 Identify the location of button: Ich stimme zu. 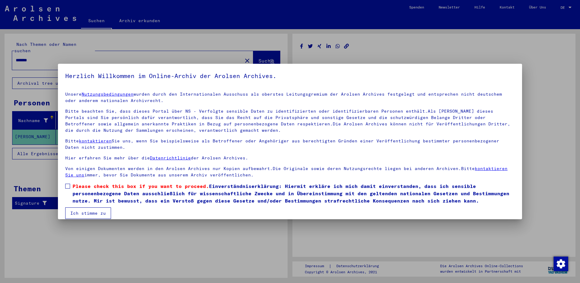
(88, 213).